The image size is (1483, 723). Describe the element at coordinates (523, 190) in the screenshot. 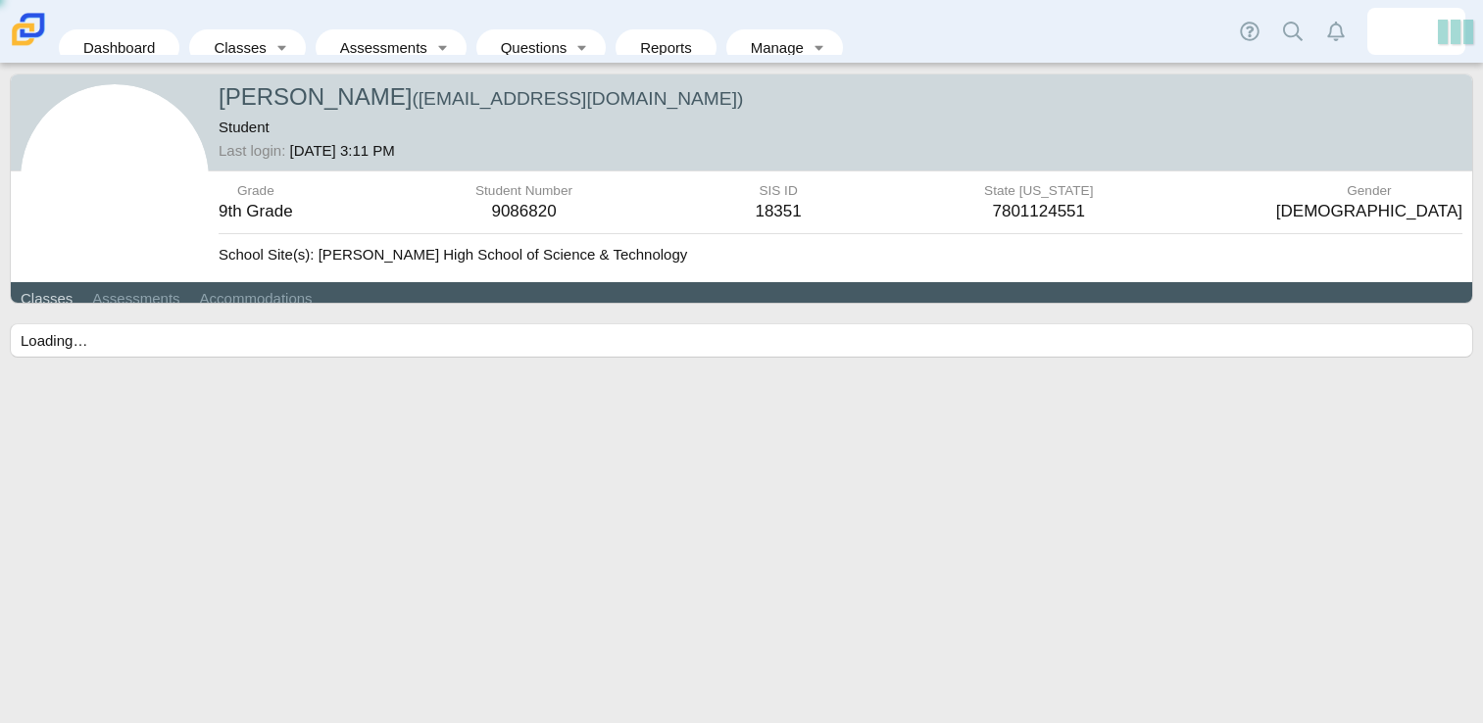

I see `dt: Student Number` at that location.